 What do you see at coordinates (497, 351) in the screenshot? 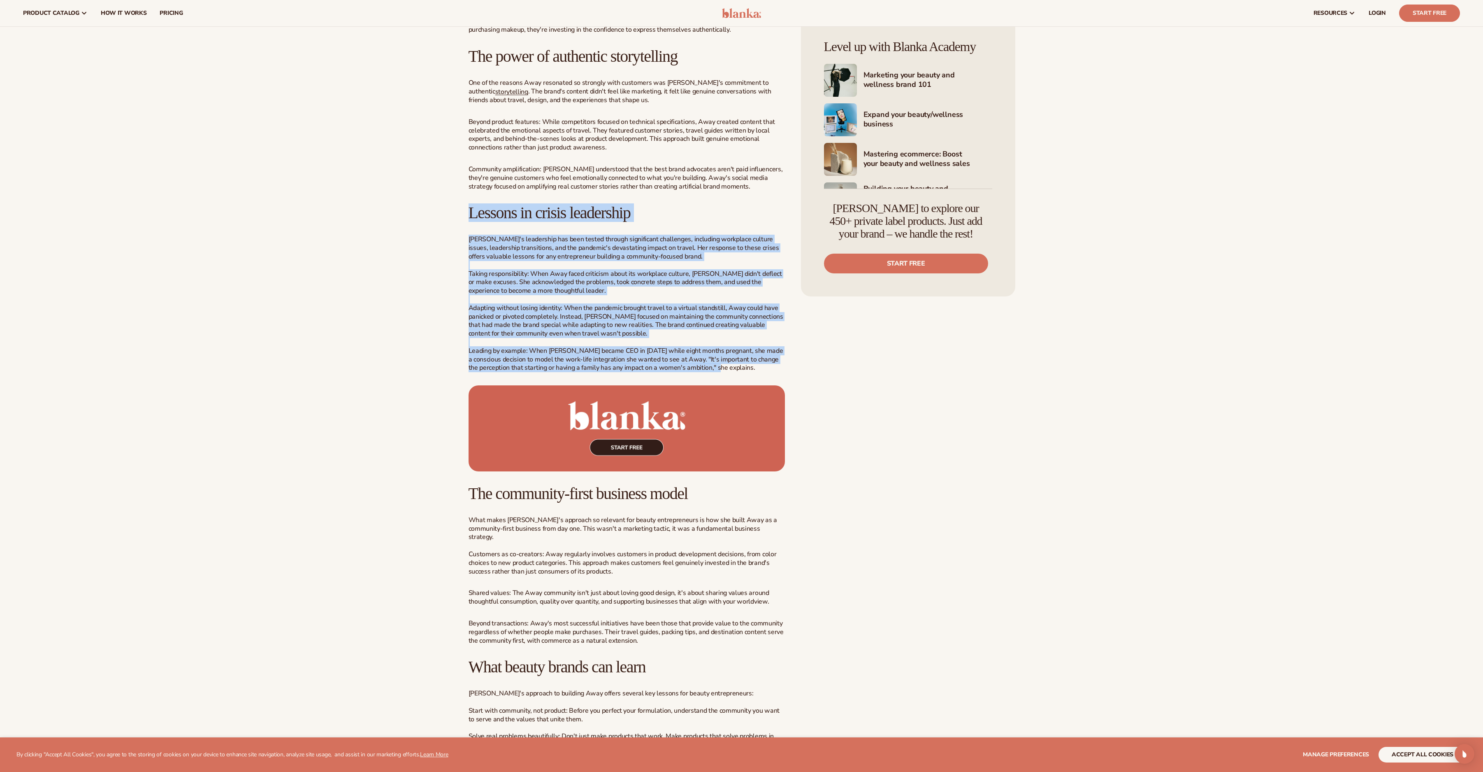
I see `span: Leading by example` at bounding box center [497, 351].